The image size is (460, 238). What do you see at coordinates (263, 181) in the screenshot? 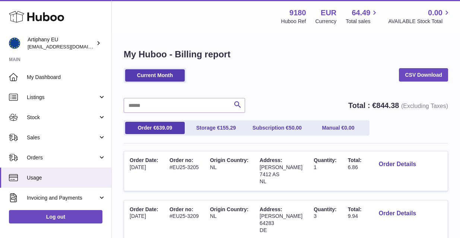
I see `span: NL` at bounding box center [263, 181].